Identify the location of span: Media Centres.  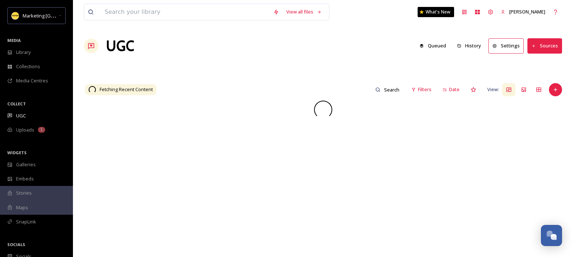
(32, 81).